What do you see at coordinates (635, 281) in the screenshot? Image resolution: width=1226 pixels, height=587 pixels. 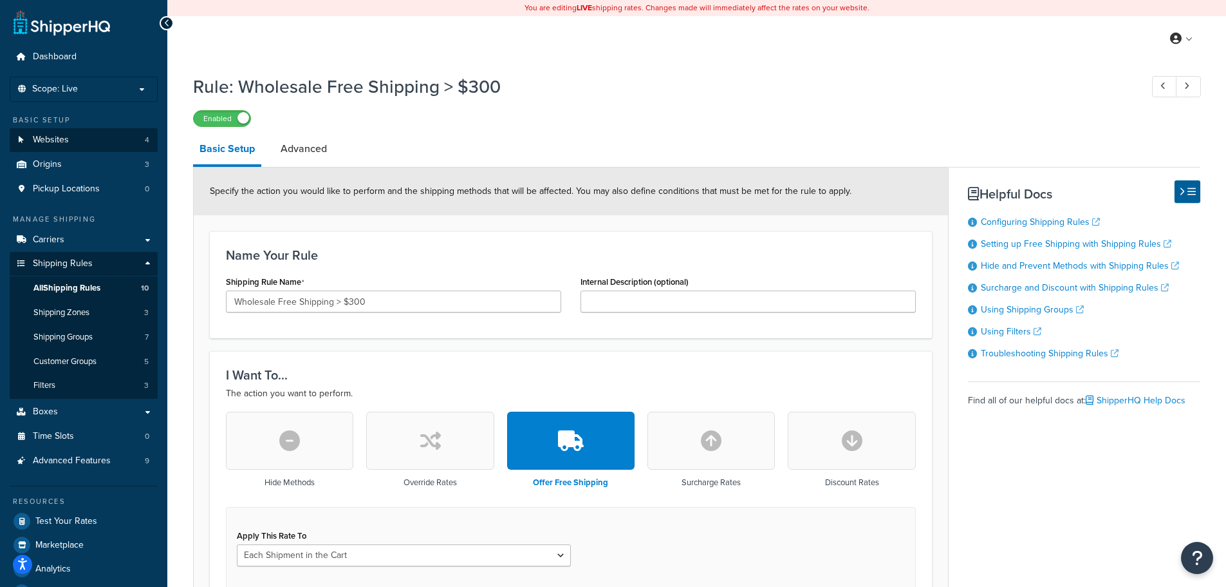 I see `label: Internal Description (optional)` at bounding box center [635, 281].